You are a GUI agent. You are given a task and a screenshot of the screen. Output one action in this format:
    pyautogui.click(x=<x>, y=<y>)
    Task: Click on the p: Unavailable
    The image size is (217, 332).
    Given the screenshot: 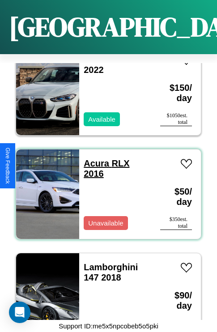 What is the action you would take?
    pyautogui.click(x=105, y=222)
    